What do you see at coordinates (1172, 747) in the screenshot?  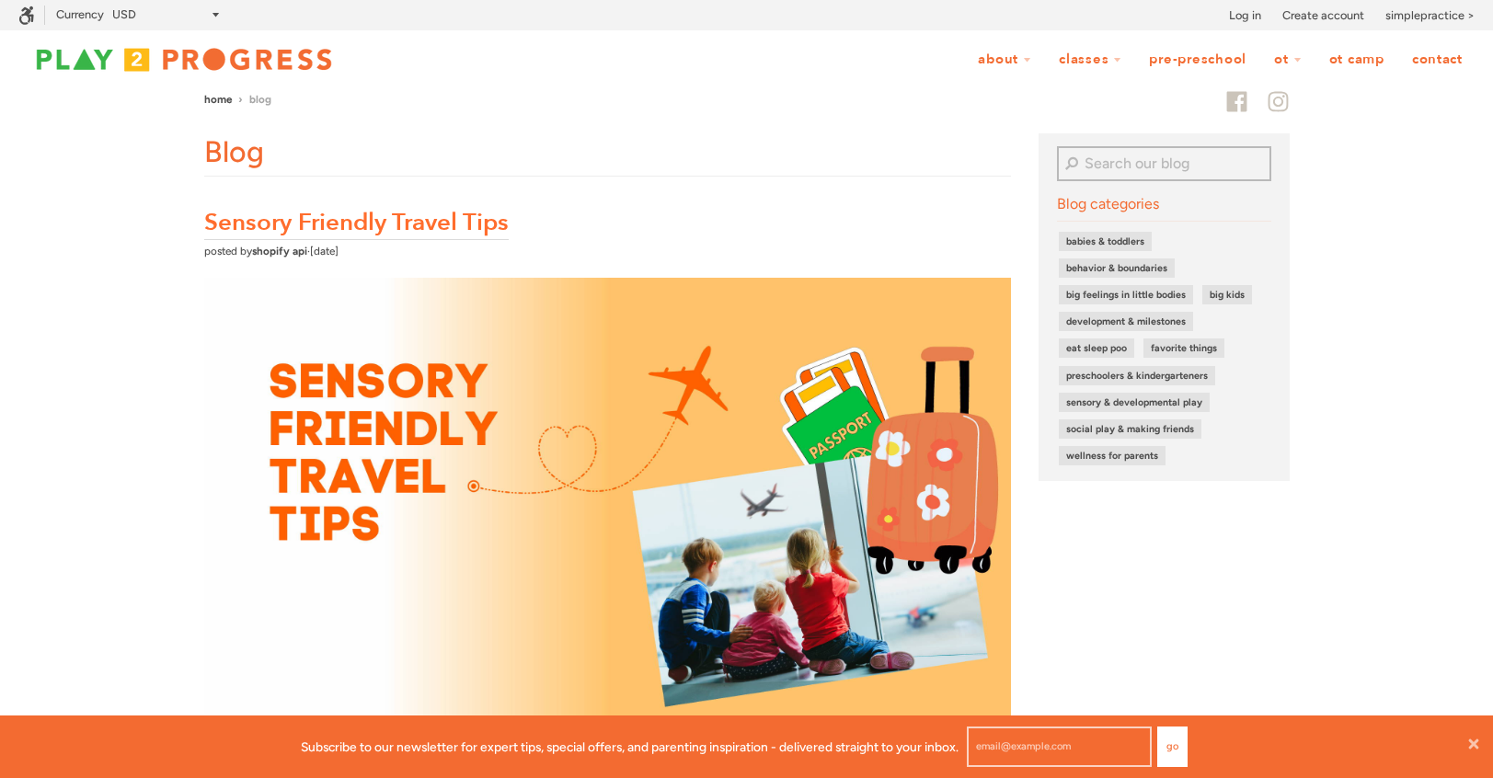 I see `button: Go` at bounding box center [1172, 747].